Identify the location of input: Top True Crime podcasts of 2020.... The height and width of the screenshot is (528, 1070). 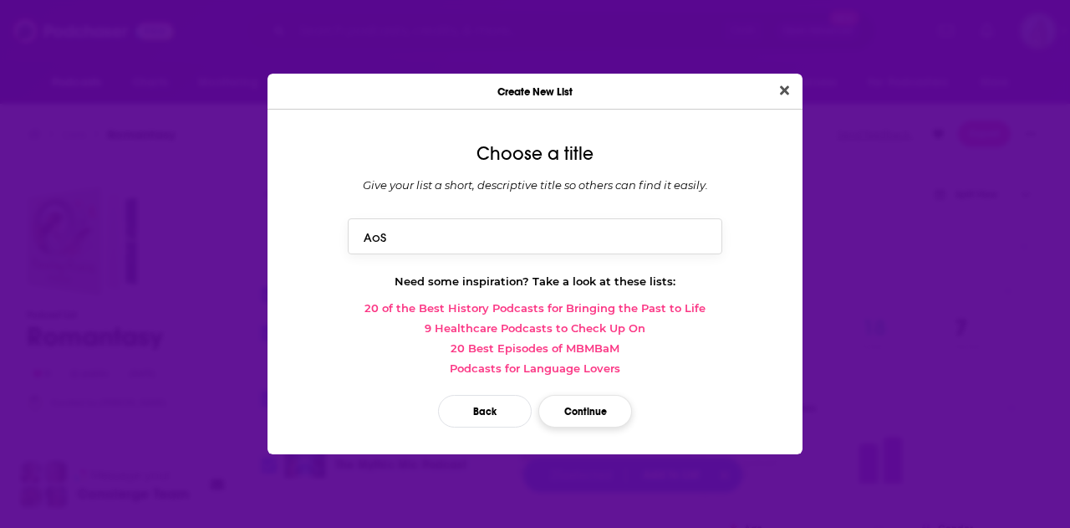
(535, 236).